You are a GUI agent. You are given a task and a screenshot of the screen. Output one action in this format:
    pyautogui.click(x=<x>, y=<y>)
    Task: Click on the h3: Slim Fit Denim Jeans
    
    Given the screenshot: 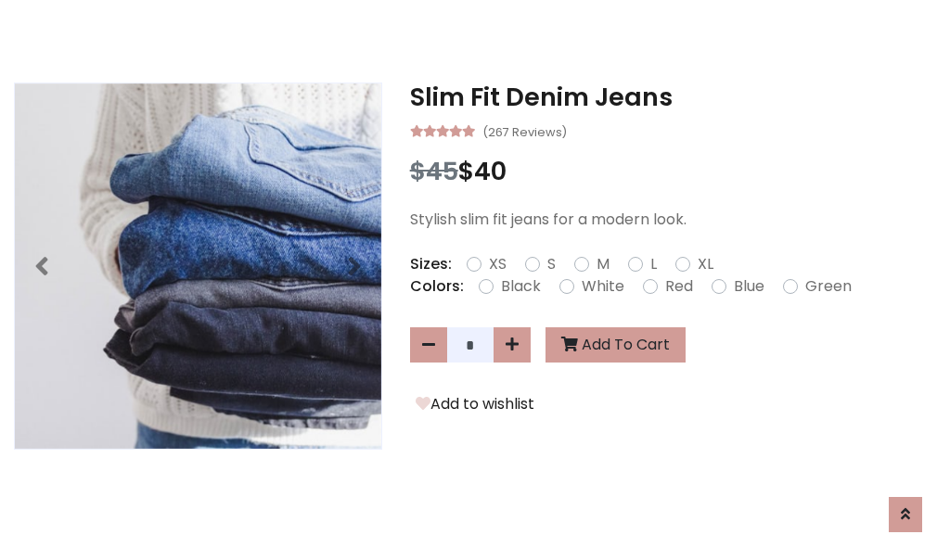 What is the action you would take?
    pyautogui.click(x=673, y=97)
    